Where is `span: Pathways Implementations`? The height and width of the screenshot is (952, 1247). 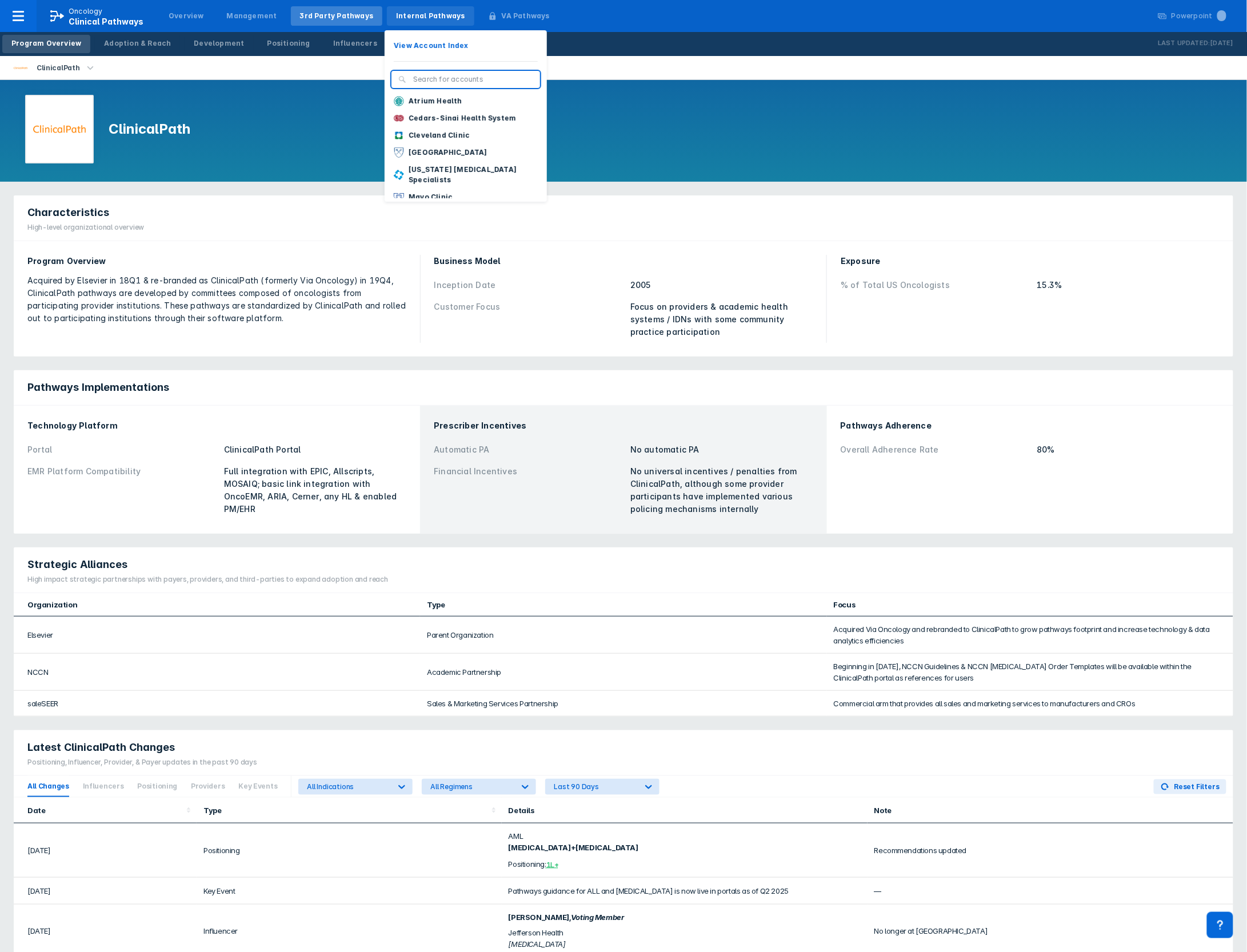
span: Pathways Implementations is located at coordinates (98, 387).